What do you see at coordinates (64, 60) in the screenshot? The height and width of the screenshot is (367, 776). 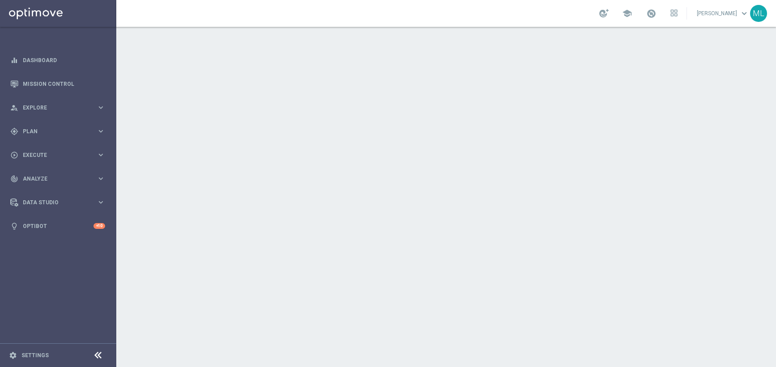 I see `a: Dashboard` at bounding box center [64, 60].